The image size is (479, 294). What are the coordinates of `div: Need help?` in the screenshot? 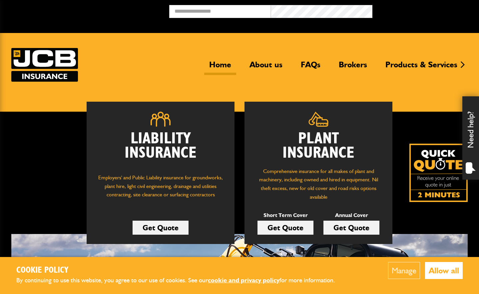 It's located at (471, 138).